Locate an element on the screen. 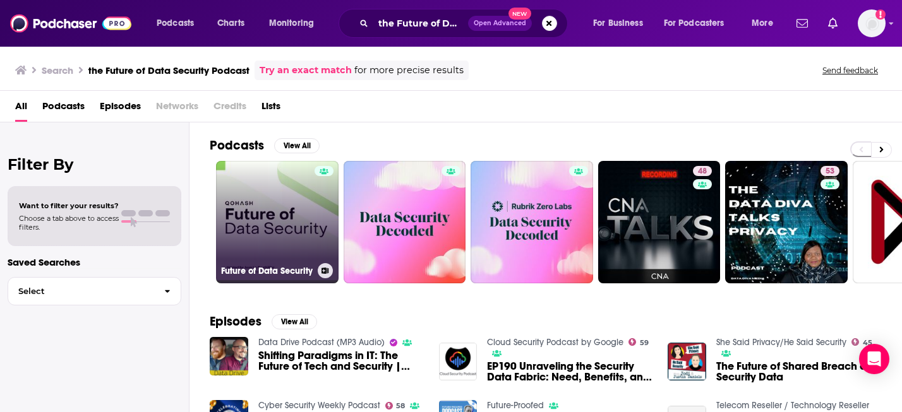  a: 59 is located at coordinates (638, 342).